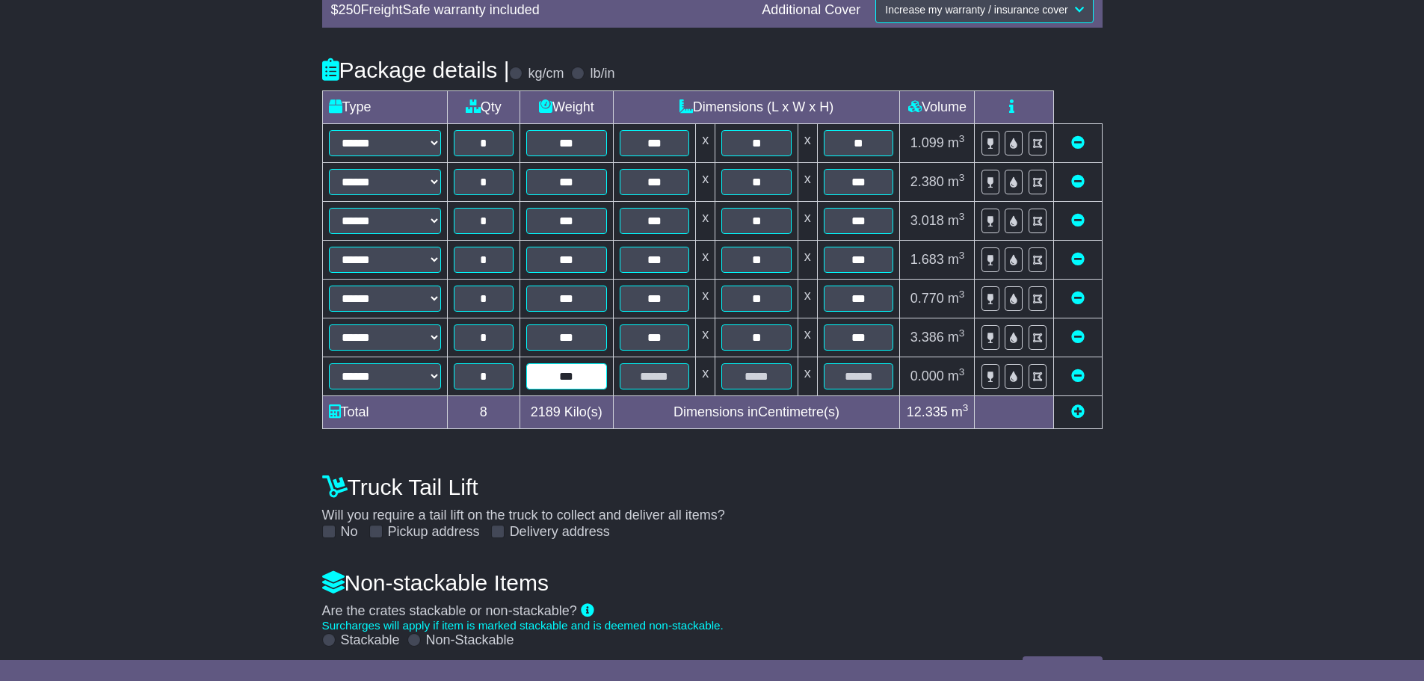 This screenshot has height=681, width=1424. Describe the element at coordinates (938, 107) in the screenshot. I see `td: Volume` at that location.